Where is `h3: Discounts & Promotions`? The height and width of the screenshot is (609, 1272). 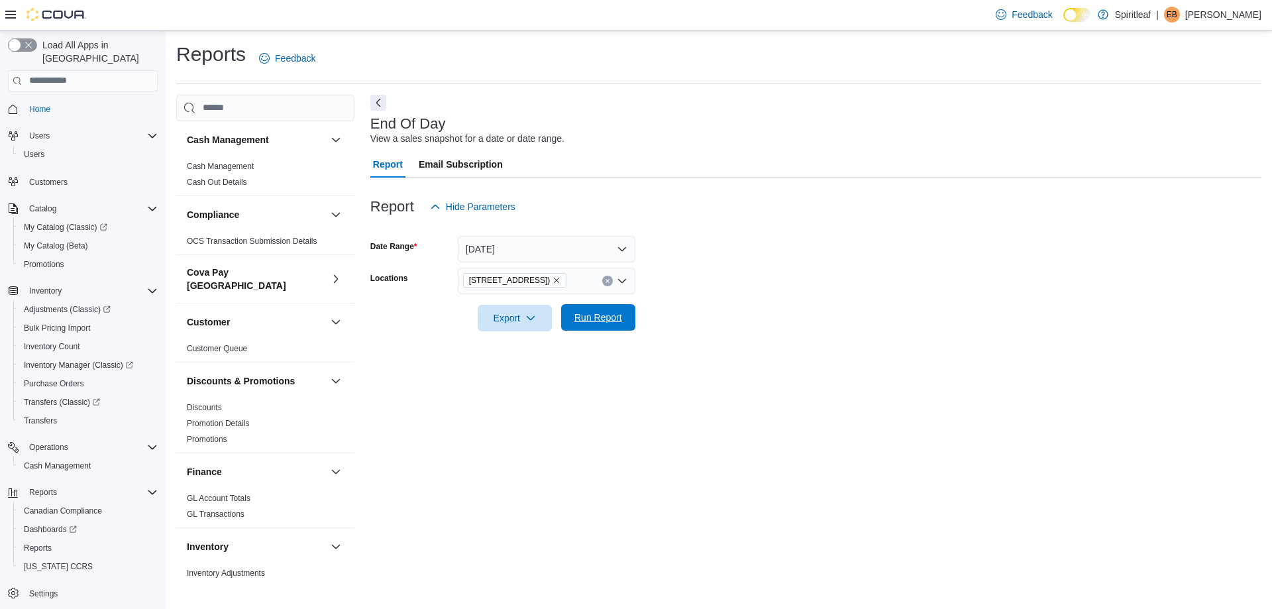 h3: Discounts & Promotions is located at coordinates (240, 381).